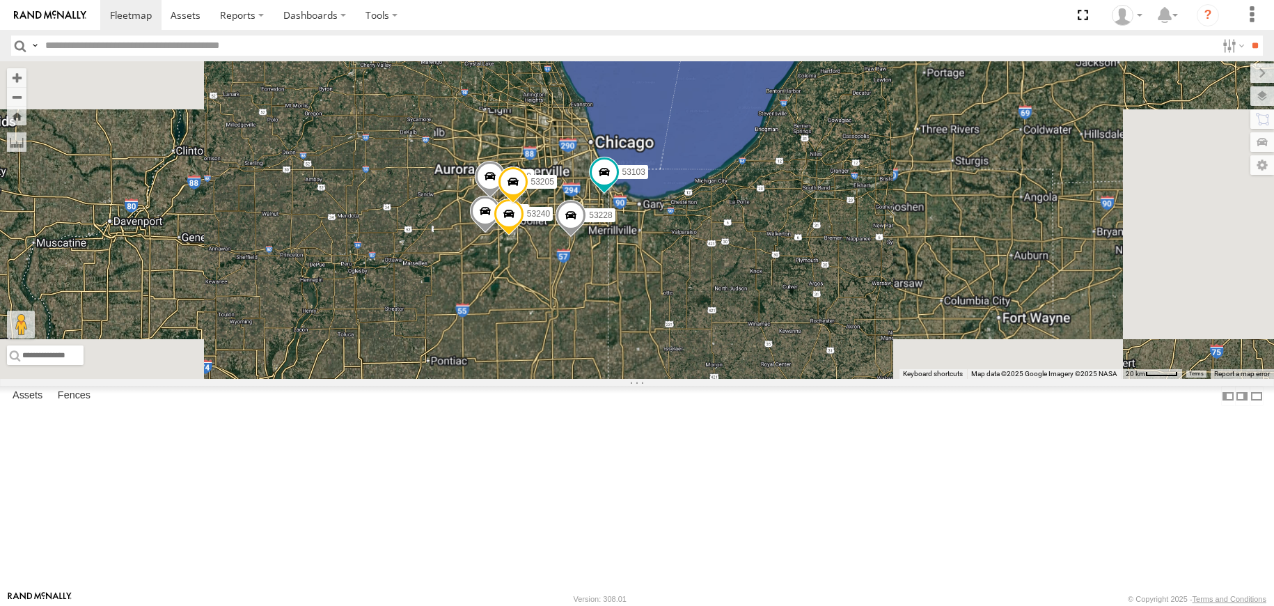 The image size is (1274, 606). Describe the element at coordinates (1228, 395) in the screenshot. I see `label: Dock Summary Table to the Left` at that location.